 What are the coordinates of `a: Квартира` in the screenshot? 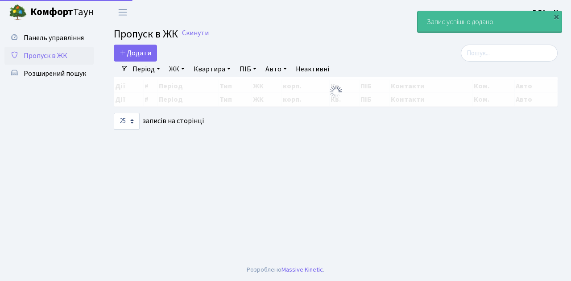 It's located at (212, 69).